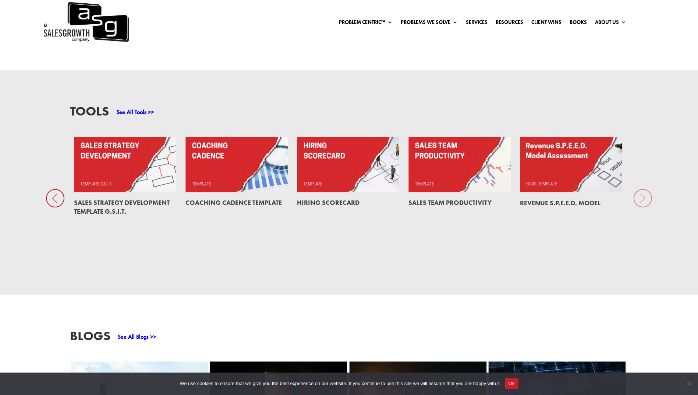  I want to click on a: Revenue S.P.E.E.D. Model, so click(560, 203).